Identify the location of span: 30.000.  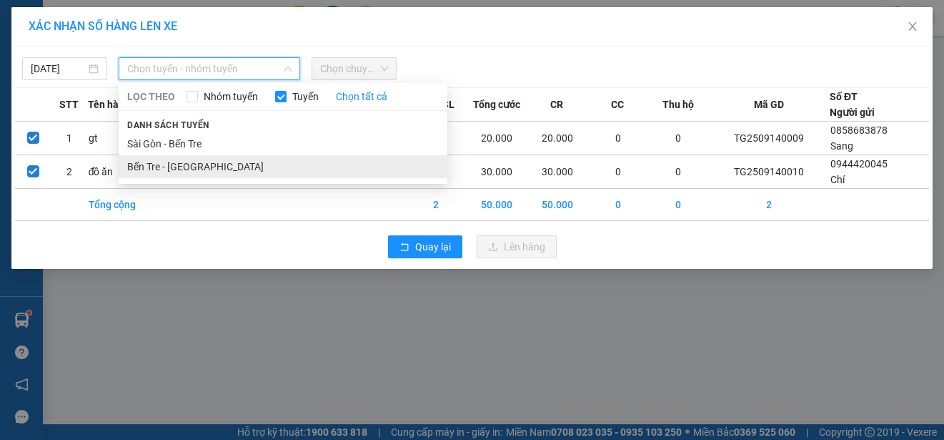
(41, 79).